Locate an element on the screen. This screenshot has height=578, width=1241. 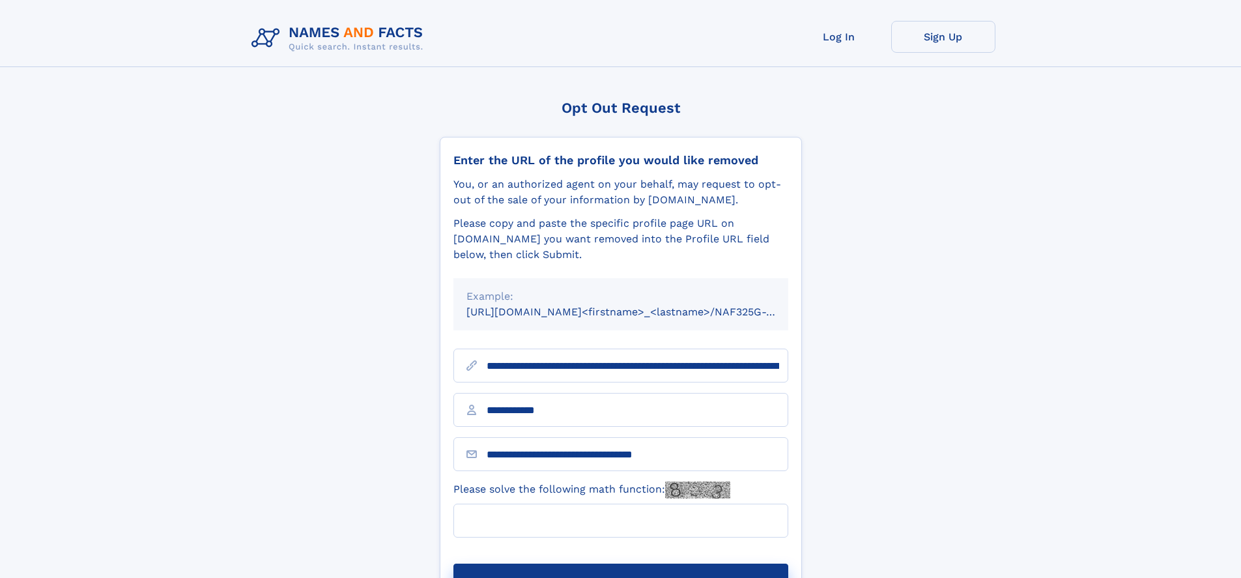
label: Please solve the following math function: is located at coordinates (592, 490).